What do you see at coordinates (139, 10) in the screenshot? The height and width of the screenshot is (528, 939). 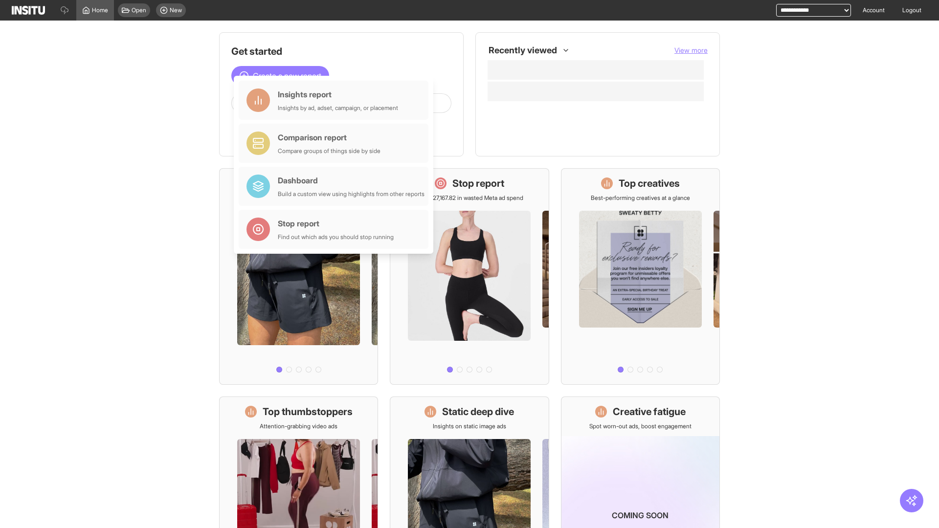 I see `span: Open` at bounding box center [139, 10].